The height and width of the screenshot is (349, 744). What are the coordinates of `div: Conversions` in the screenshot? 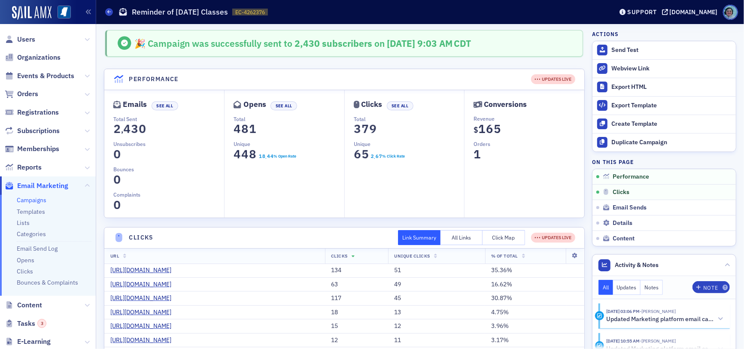 It's located at (506, 104).